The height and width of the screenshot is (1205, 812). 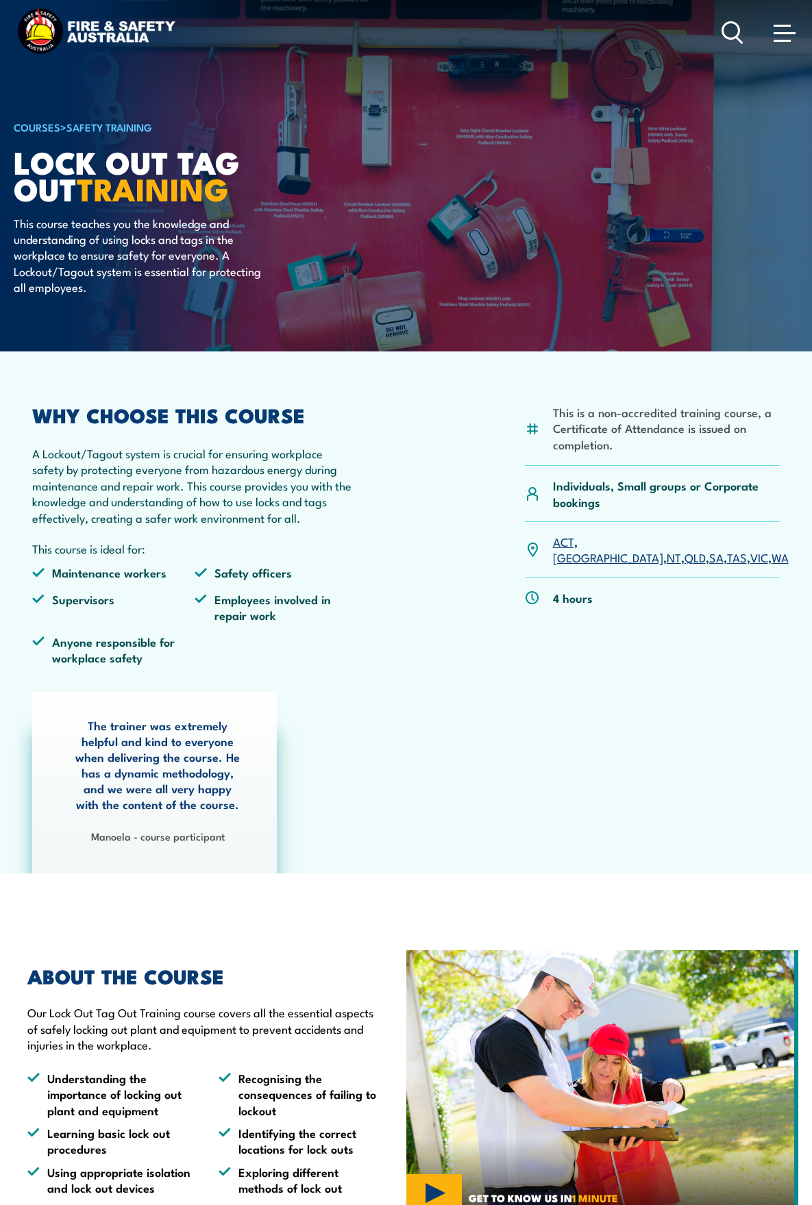 I want to click on a: NT, so click(x=673, y=557).